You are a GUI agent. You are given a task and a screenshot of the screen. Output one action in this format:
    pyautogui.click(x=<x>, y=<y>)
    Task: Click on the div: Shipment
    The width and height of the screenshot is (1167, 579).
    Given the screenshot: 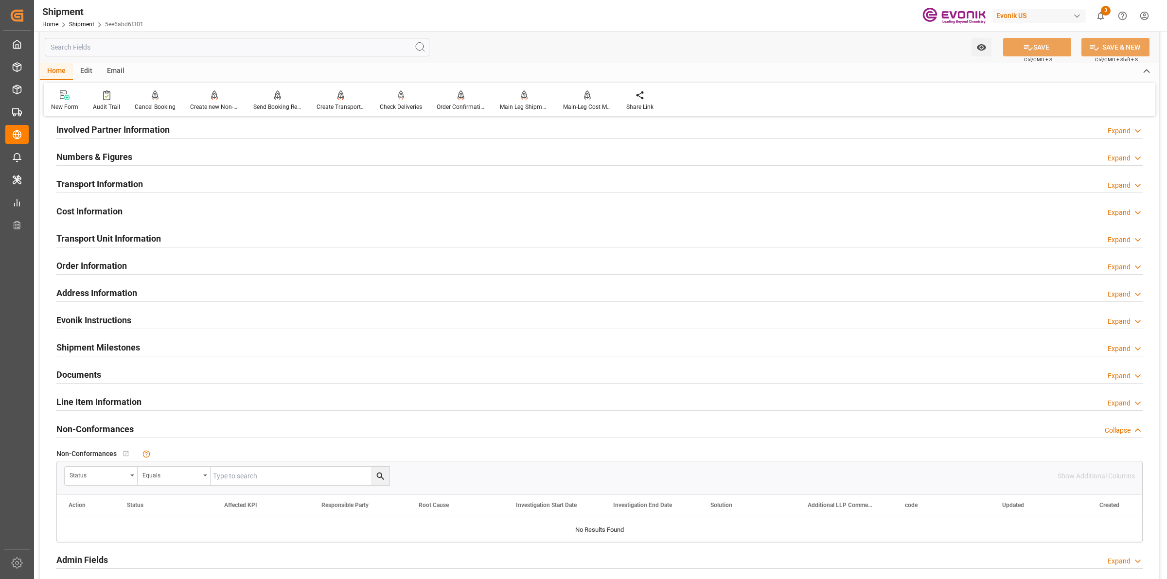 What is the action you would take?
    pyautogui.click(x=93, y=12)
    